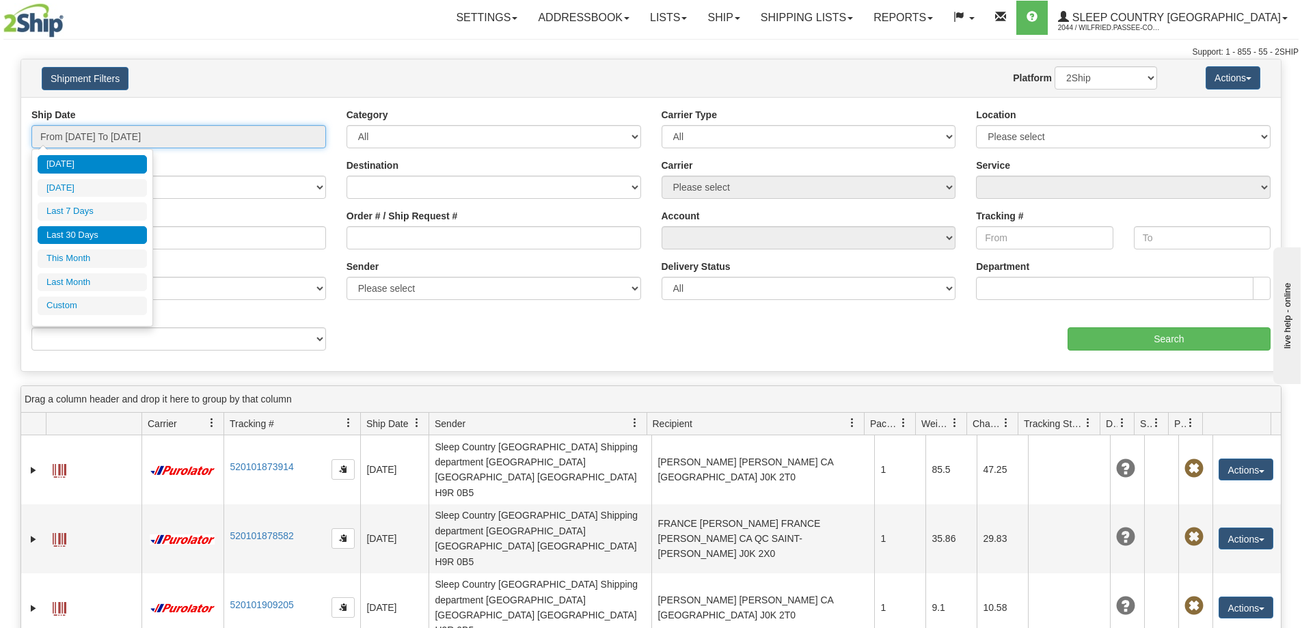  I want to click on a: Tracking Status filter column settings, so click(1088, 423).